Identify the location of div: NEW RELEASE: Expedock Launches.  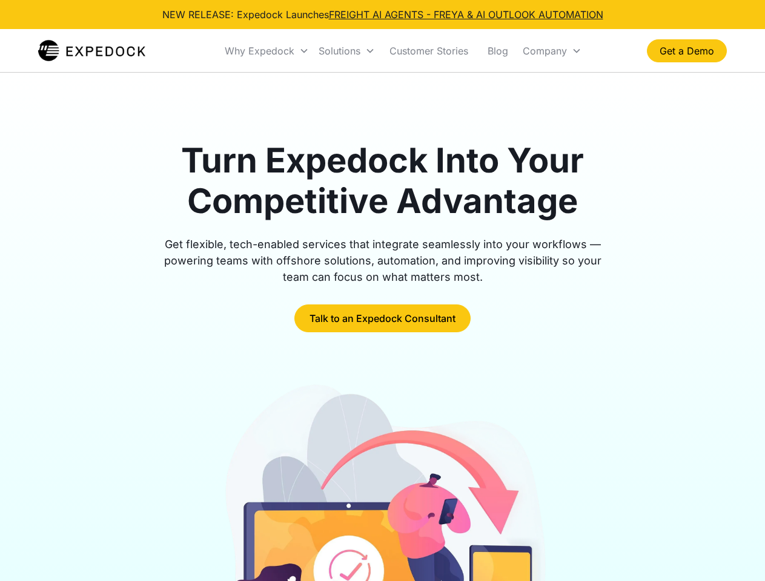
(383, 15).